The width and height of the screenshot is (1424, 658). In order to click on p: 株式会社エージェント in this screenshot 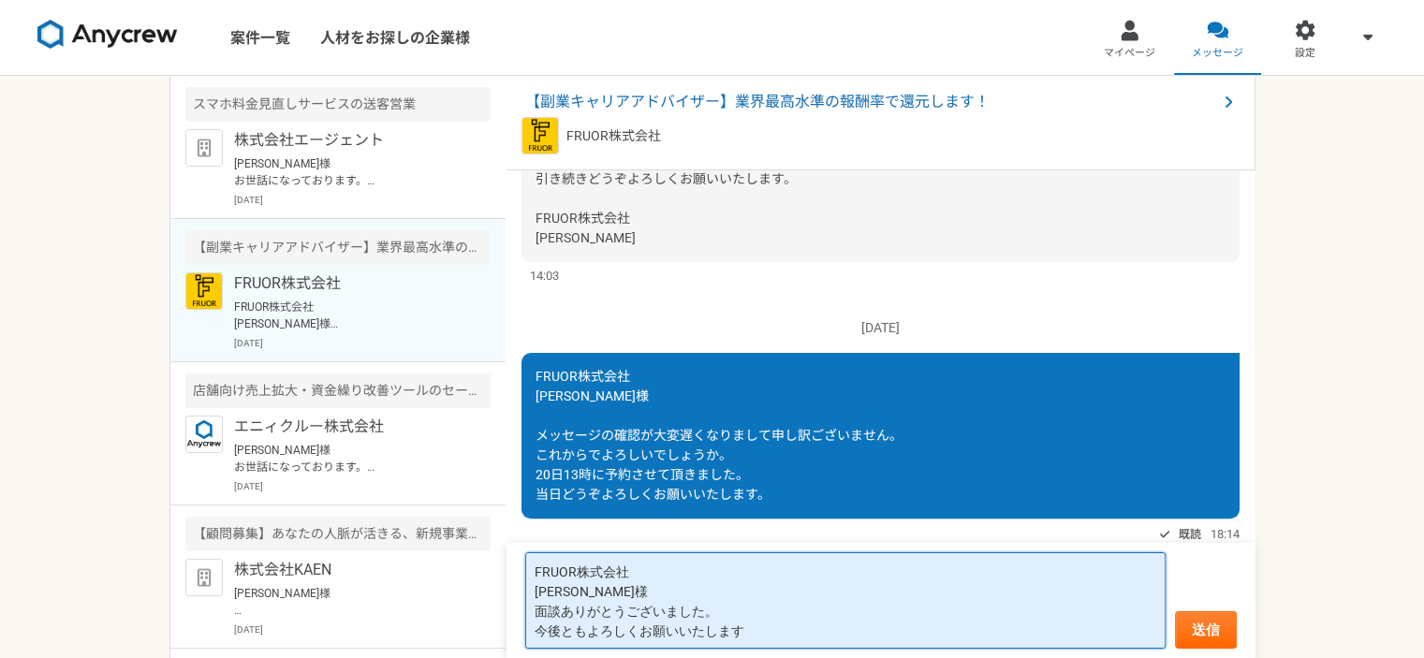, I will do `click(349, 140)`.